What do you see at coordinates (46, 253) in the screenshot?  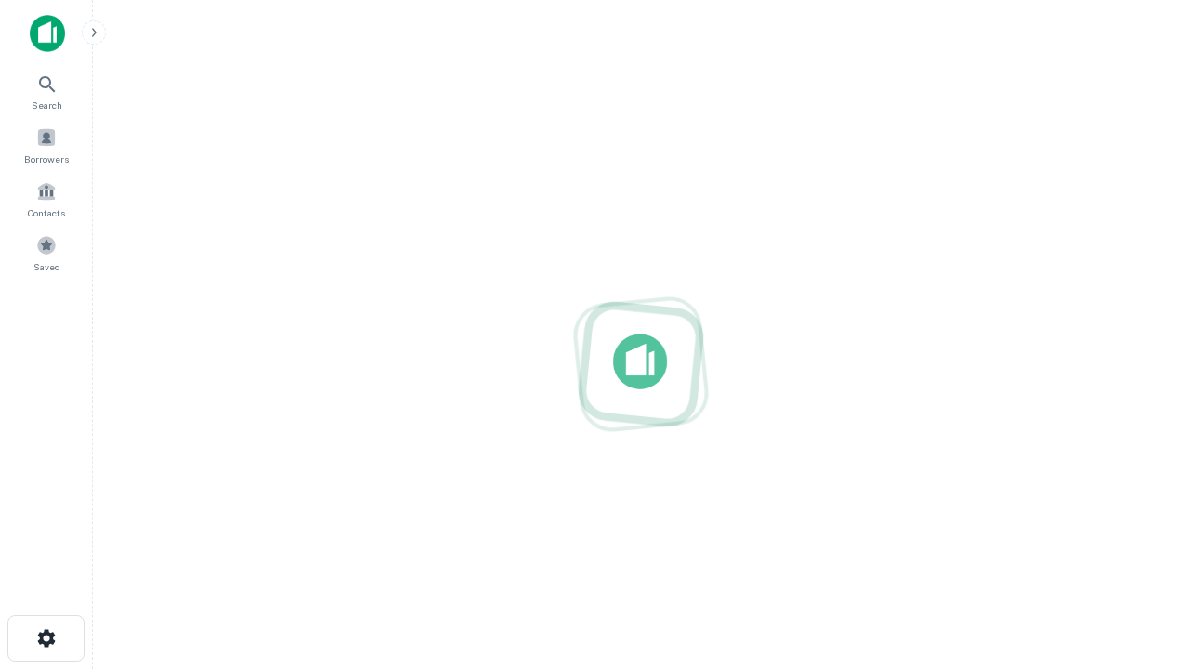 I see `div: Saved` at bounding box center [46, 253].